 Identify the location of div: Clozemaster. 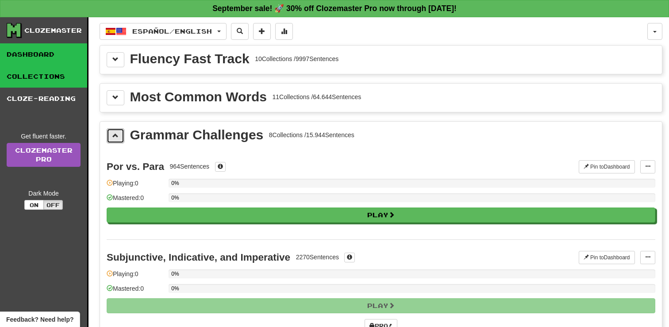
(53, 31).